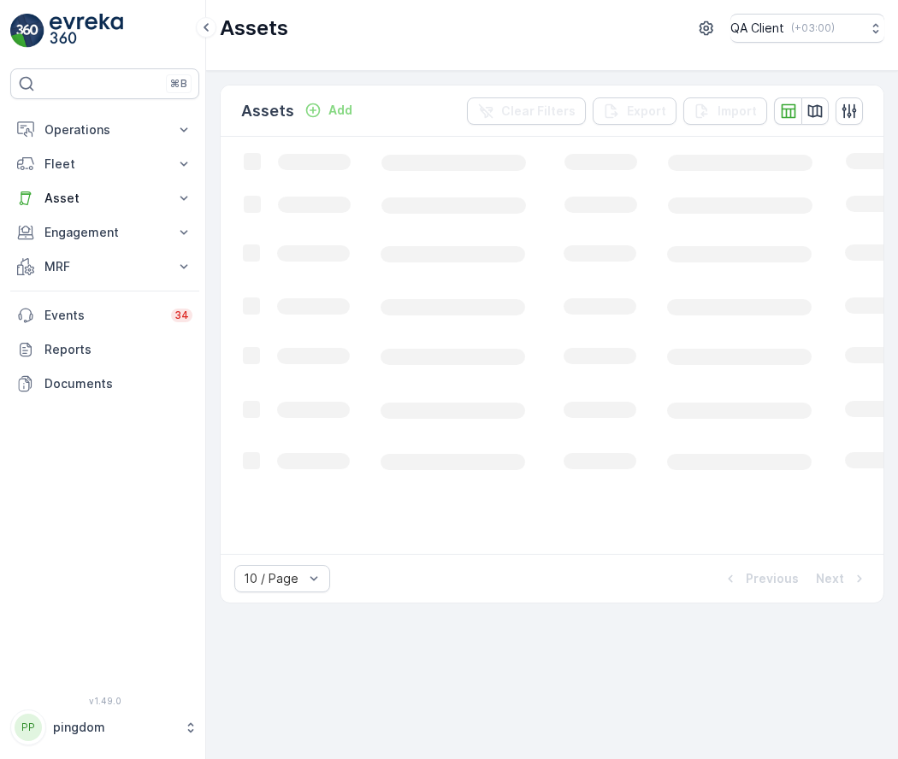 This screenshot has height=759, width=898. What do you see at coordinates (104, 232) in the screenshot?
I see `p: Engagement` at bounding box center [104, 232].